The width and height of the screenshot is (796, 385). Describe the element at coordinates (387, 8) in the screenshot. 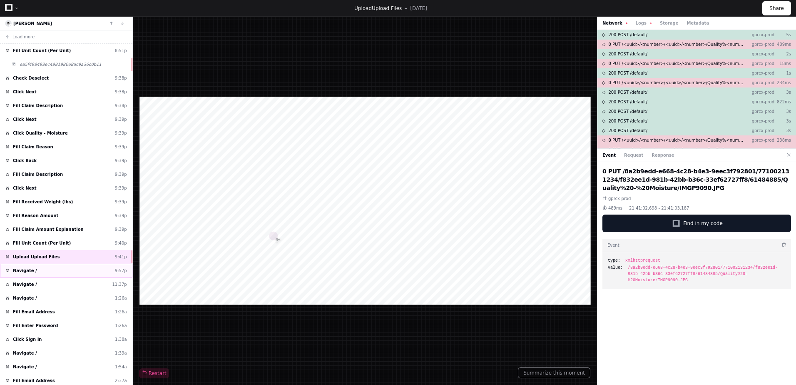

I see `span: Upload Files` at that location.